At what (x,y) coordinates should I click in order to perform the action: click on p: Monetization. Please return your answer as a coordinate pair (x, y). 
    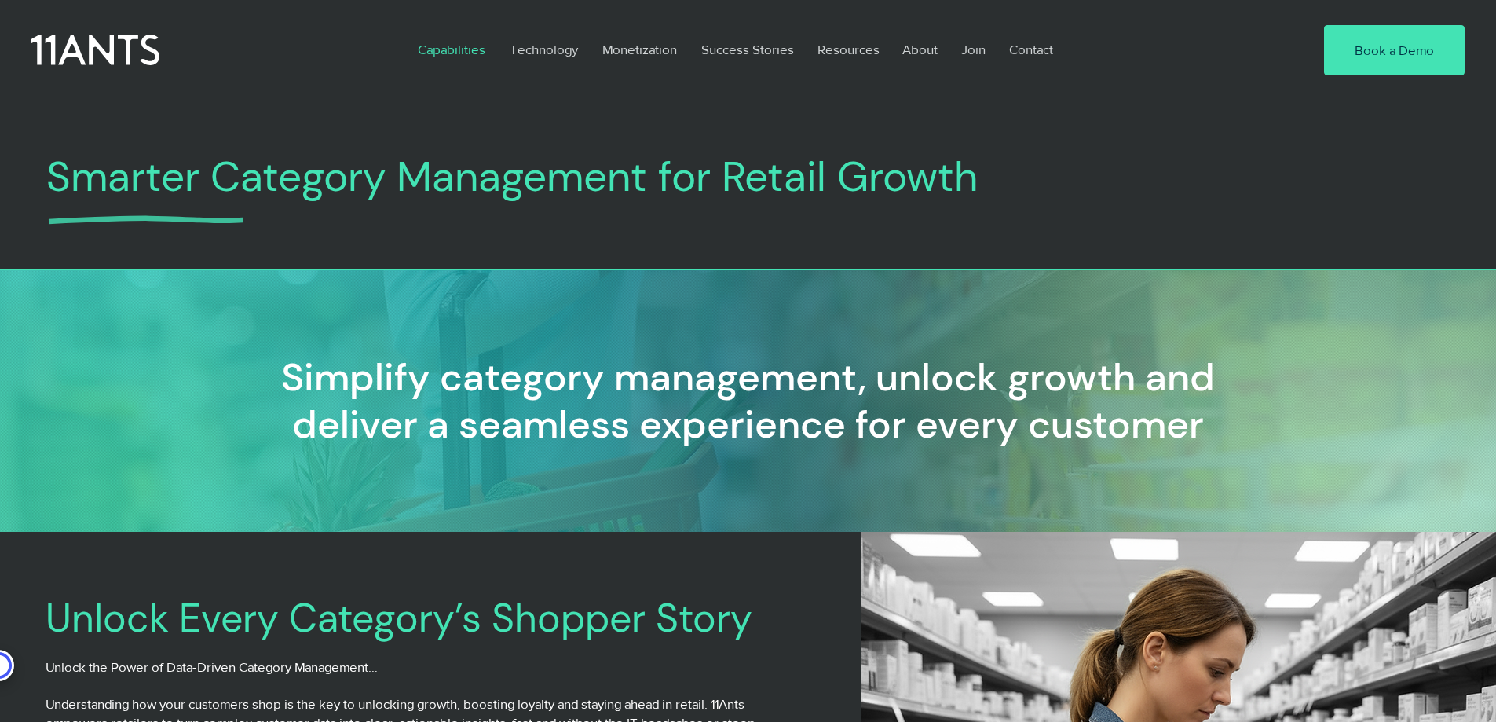
    Looking at the image, I should click on (639, 49).